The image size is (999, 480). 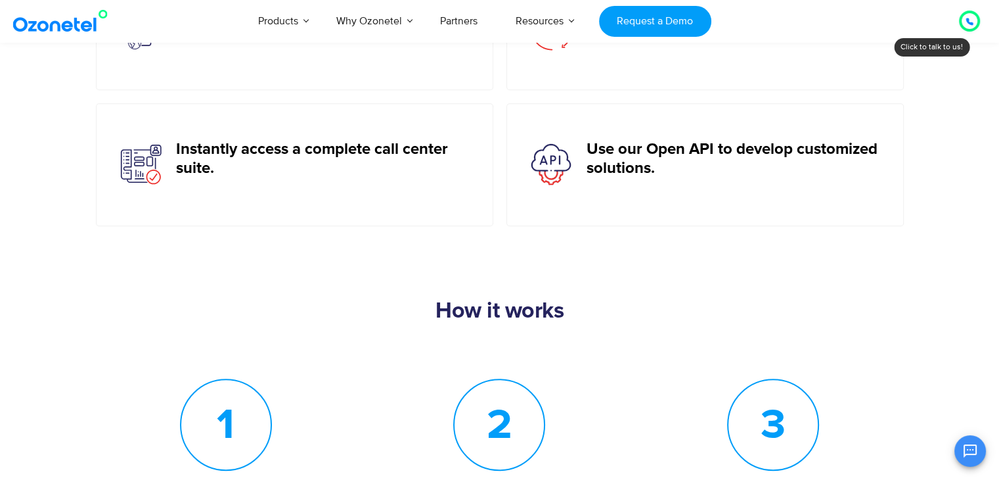 What do you see at coordinates (735, 159) in the screenshot?
I see `h5: Use our Open API to develop customized solutions.` at bounding box center [735, 159].